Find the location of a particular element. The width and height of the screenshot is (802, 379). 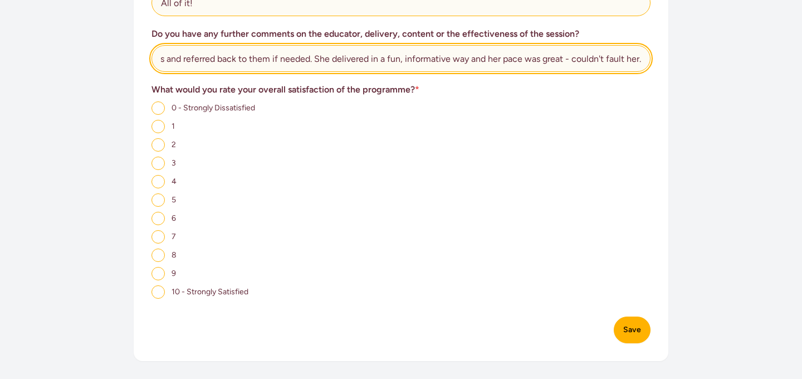

span: 10 - Strongly Satisfied is located at coordinates (210, 291).